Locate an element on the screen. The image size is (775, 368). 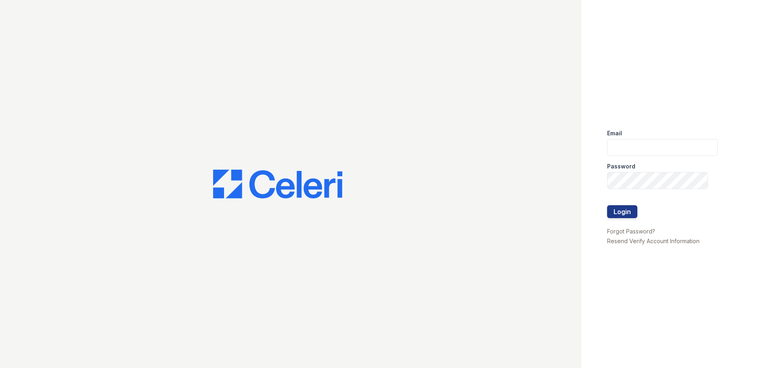
a: Forgot Password? is located at coordinates (631, 231).